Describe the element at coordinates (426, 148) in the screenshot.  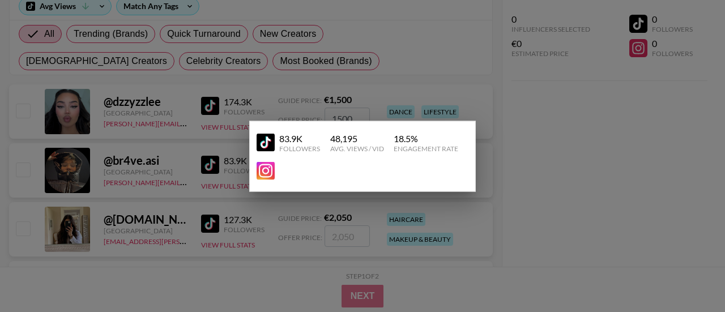
I see `div: Engagement Rate` at that location.